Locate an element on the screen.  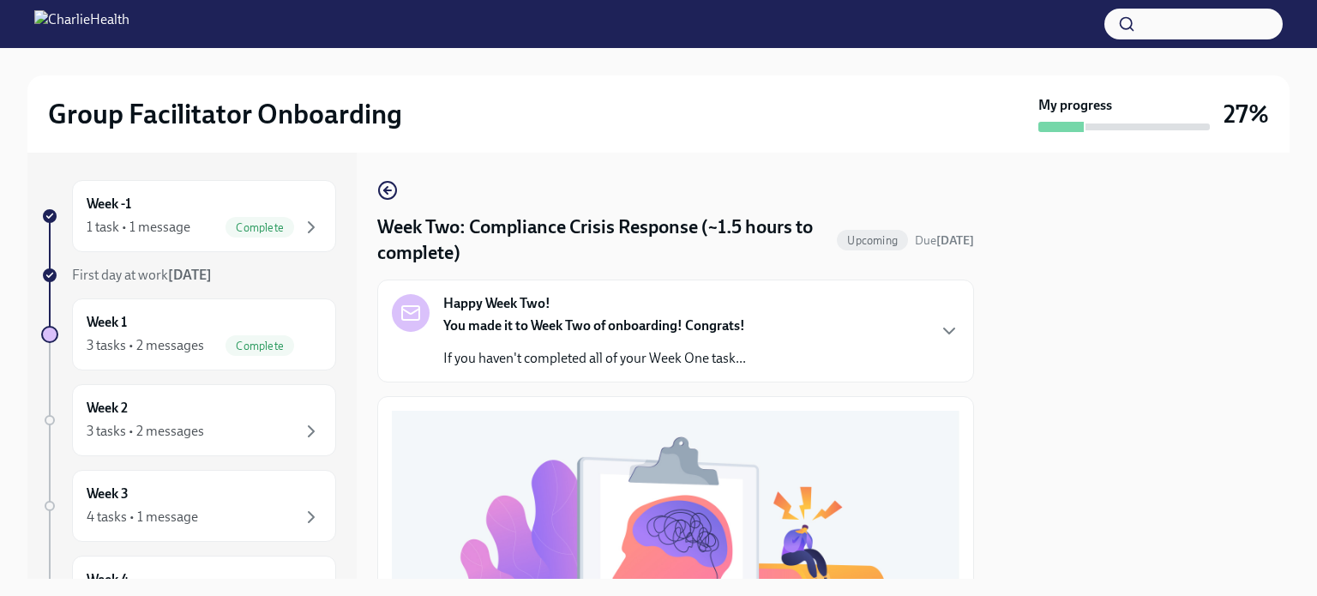
a: Week 13 tasks • 2 messagesComplete is located at coordinates (189, 334).